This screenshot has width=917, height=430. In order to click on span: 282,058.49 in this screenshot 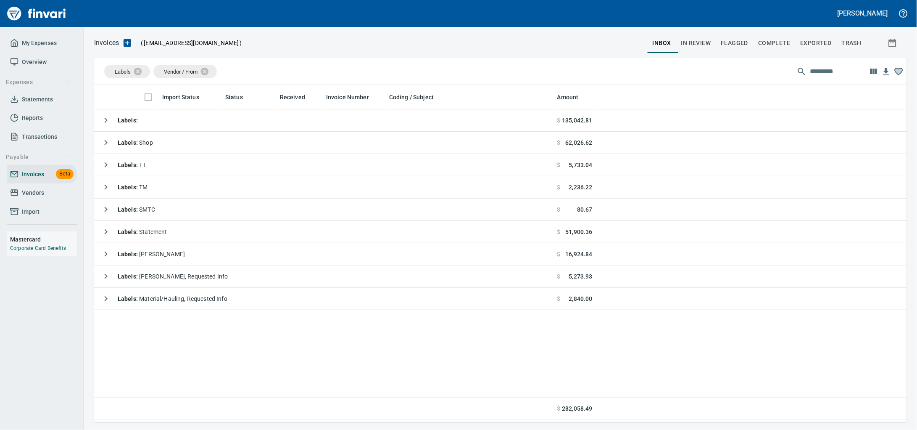, I will do `click(578, 408)`.